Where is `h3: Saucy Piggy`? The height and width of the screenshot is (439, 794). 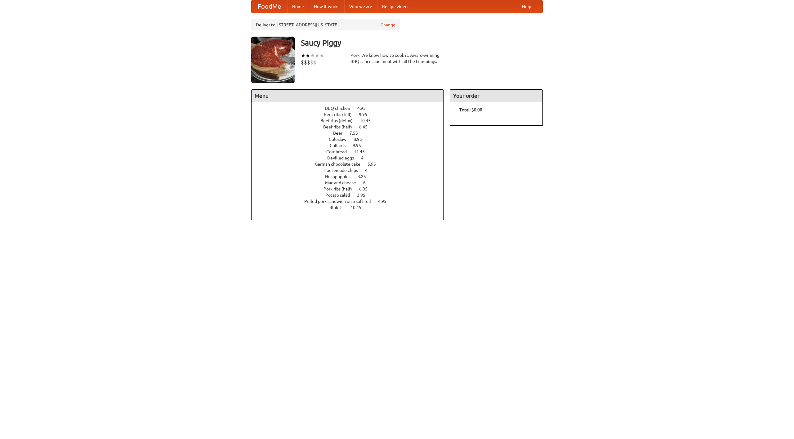
h3: Saucy Piggy is located at coordinates (422, 43).